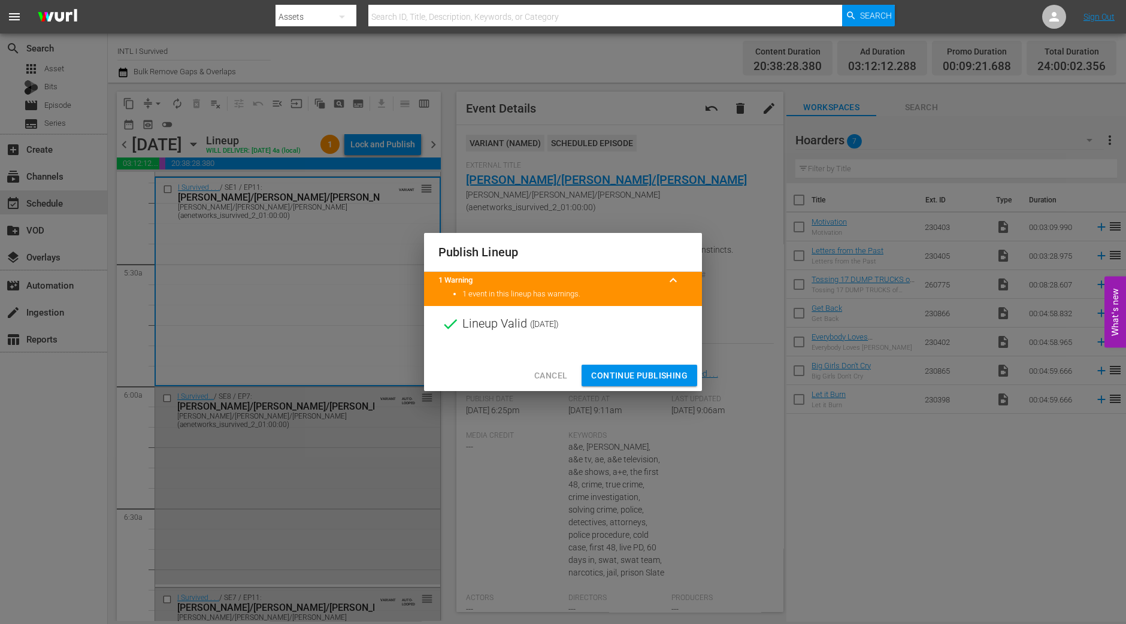  I want to click on div: Lineup Valid, so click(563, 324).